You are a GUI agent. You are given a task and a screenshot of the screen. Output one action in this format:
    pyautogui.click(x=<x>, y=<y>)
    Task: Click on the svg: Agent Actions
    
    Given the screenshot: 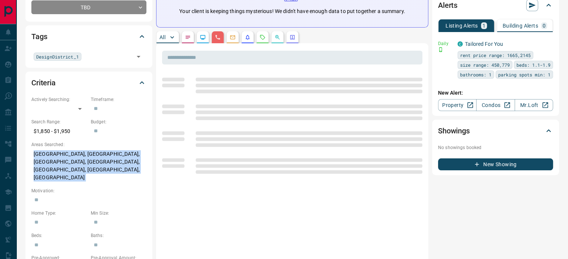 What is the action you would take?
    pyautogui.click(x=292, y=37)
    